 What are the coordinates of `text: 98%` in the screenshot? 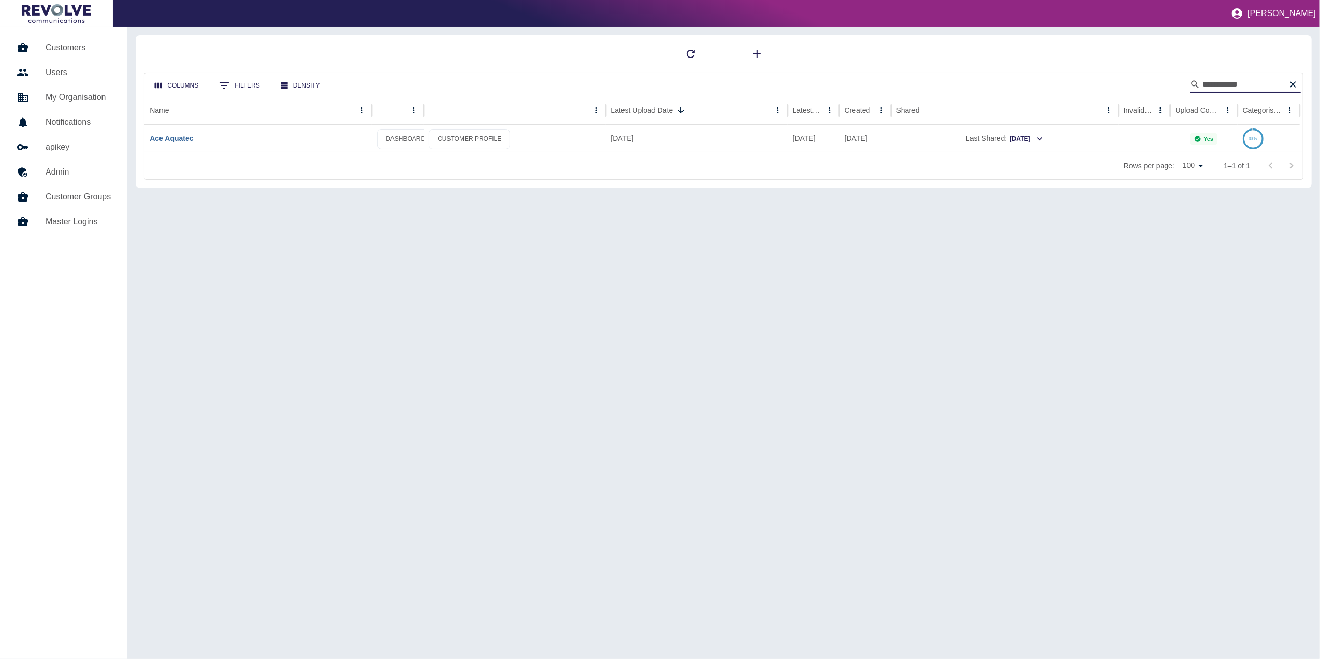 It's located at (1254, 138).